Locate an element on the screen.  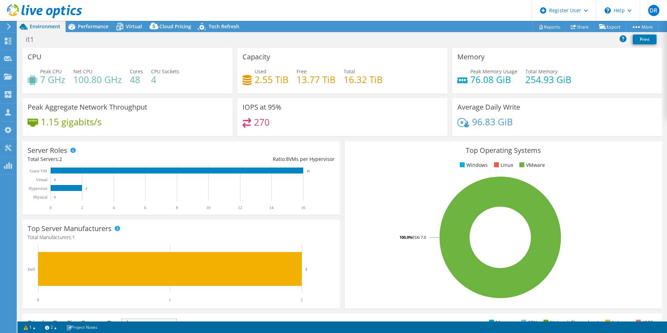
span: CPU Sockets is located at coordinates (165, 71).